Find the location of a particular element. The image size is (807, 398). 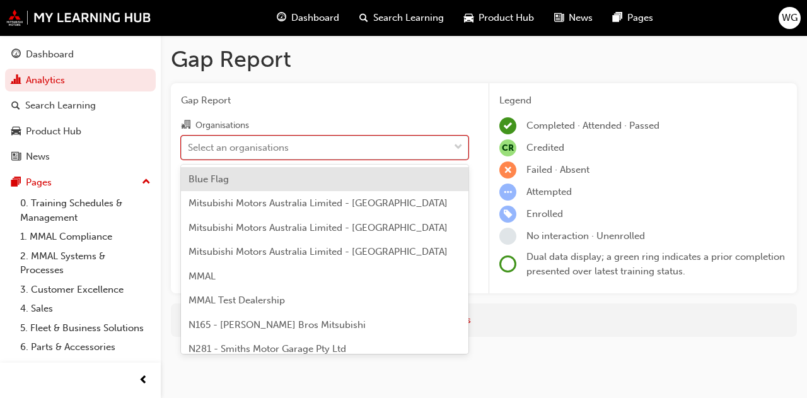

span: prev-icon is located at coordinates (143, 380).